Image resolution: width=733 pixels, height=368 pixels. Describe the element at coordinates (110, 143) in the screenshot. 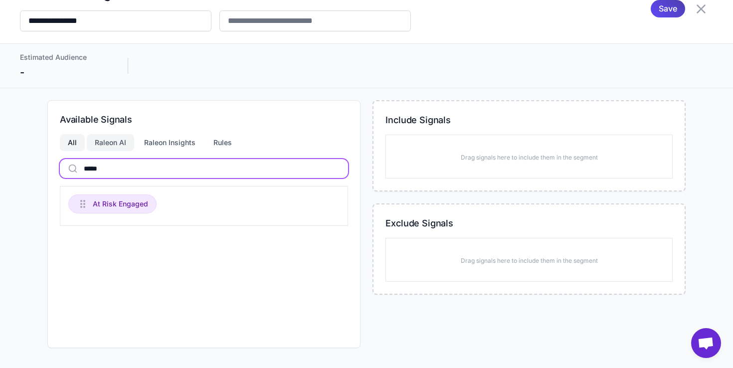

I see `div: Raleon AI` at that location.